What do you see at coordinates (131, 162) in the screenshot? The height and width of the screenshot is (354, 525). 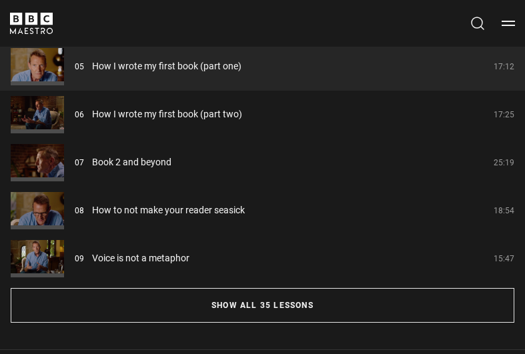 I see `a: Book 2 and beyond` at bounding box center [131, 162].